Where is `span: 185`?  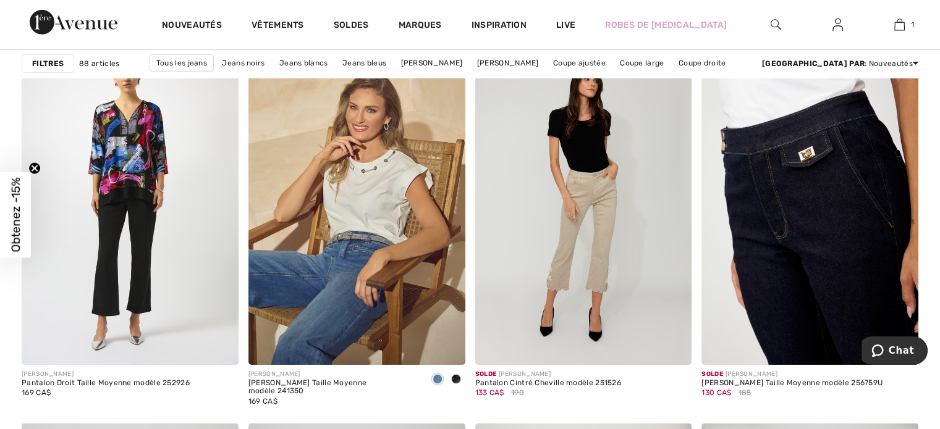
span: 185 is located at coordinates (745, 393).